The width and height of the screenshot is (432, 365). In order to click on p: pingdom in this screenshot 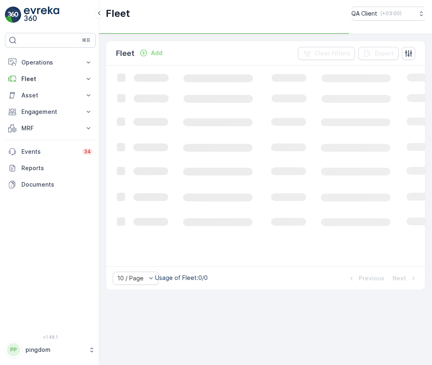, I will do `click(55, 350)`.